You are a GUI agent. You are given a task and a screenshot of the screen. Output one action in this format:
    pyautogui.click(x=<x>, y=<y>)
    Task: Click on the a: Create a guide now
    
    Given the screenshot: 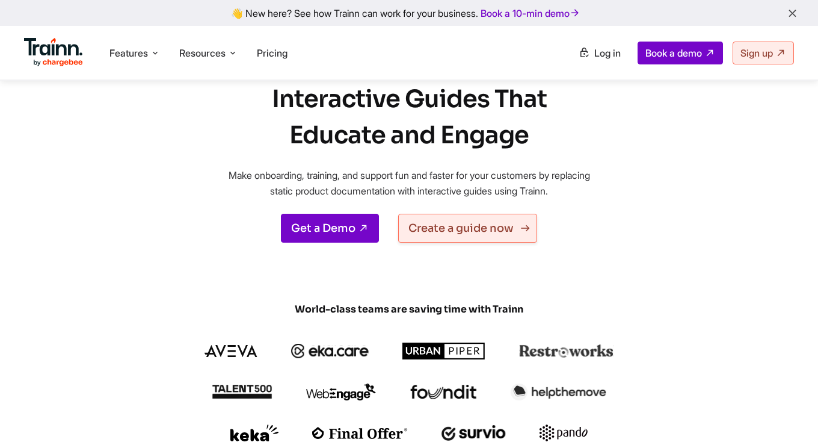 What is the action you would take?
    pyautogui.click(x=468, y=228)
    